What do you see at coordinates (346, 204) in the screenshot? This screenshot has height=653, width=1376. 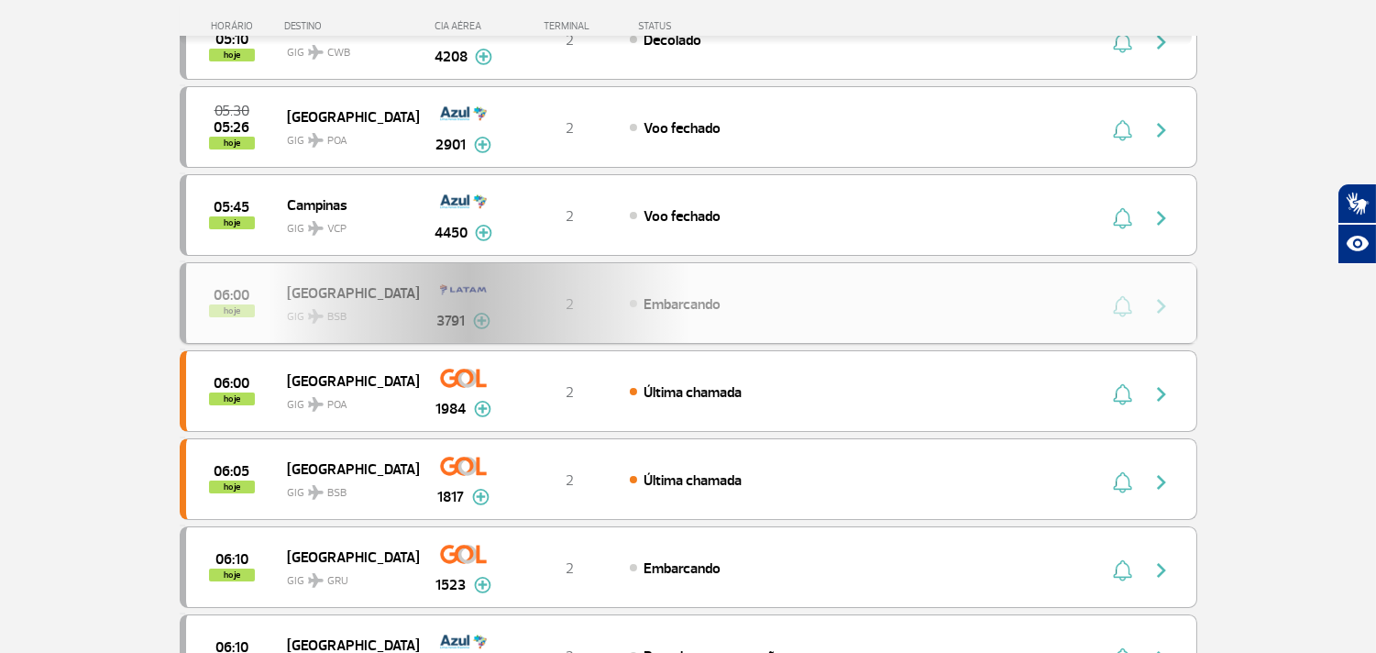 I see `span: Campinas` at bounding box center [346, 204].